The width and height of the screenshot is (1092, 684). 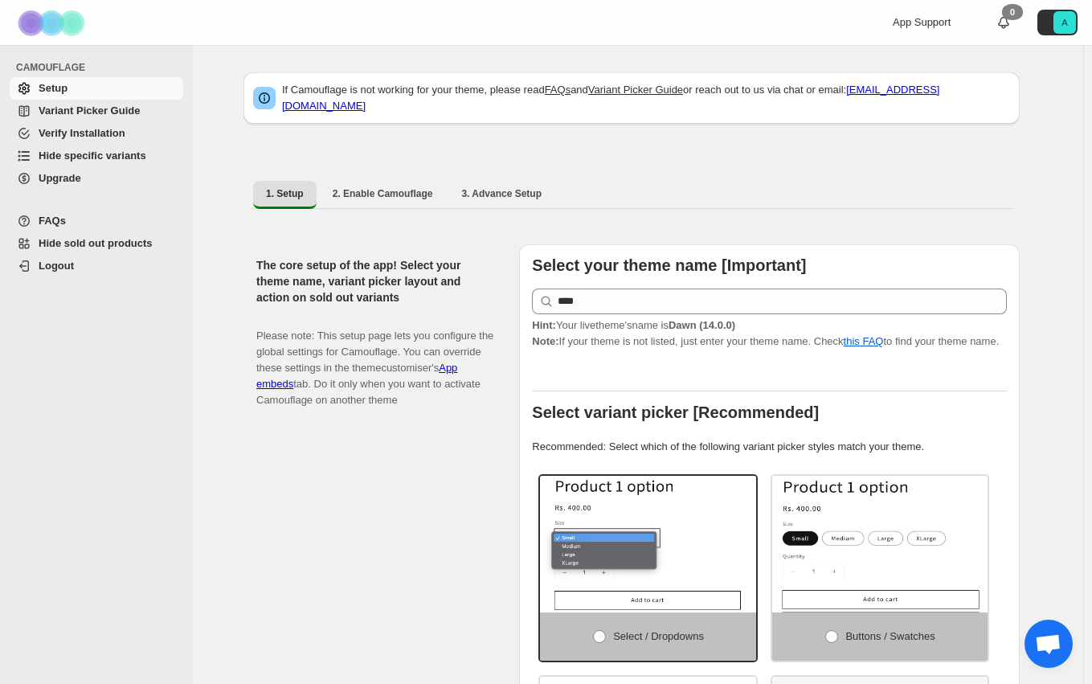 I want to click on a: Upgrade, so click(x=96, y=178).